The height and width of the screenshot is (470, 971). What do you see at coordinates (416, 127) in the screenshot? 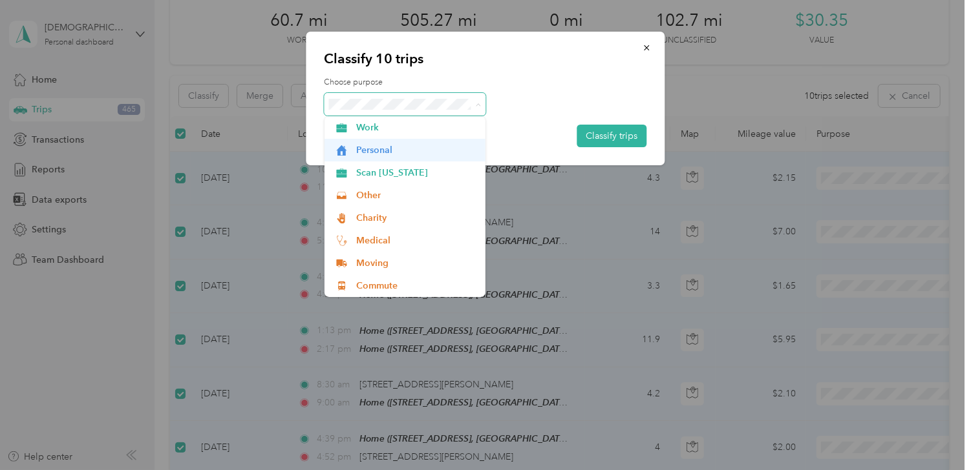
I see `span: Work` at bounding box center [416, 127].